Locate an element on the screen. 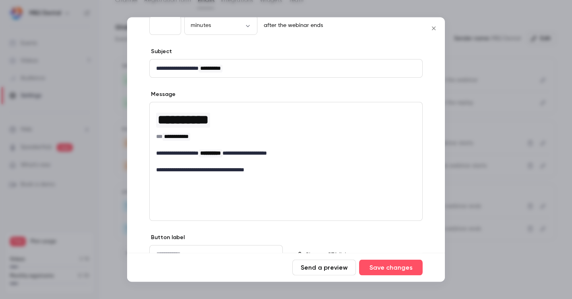 The height and width of the screenshot is (299, 572). div: minutes is located at coordinates (221, 25).